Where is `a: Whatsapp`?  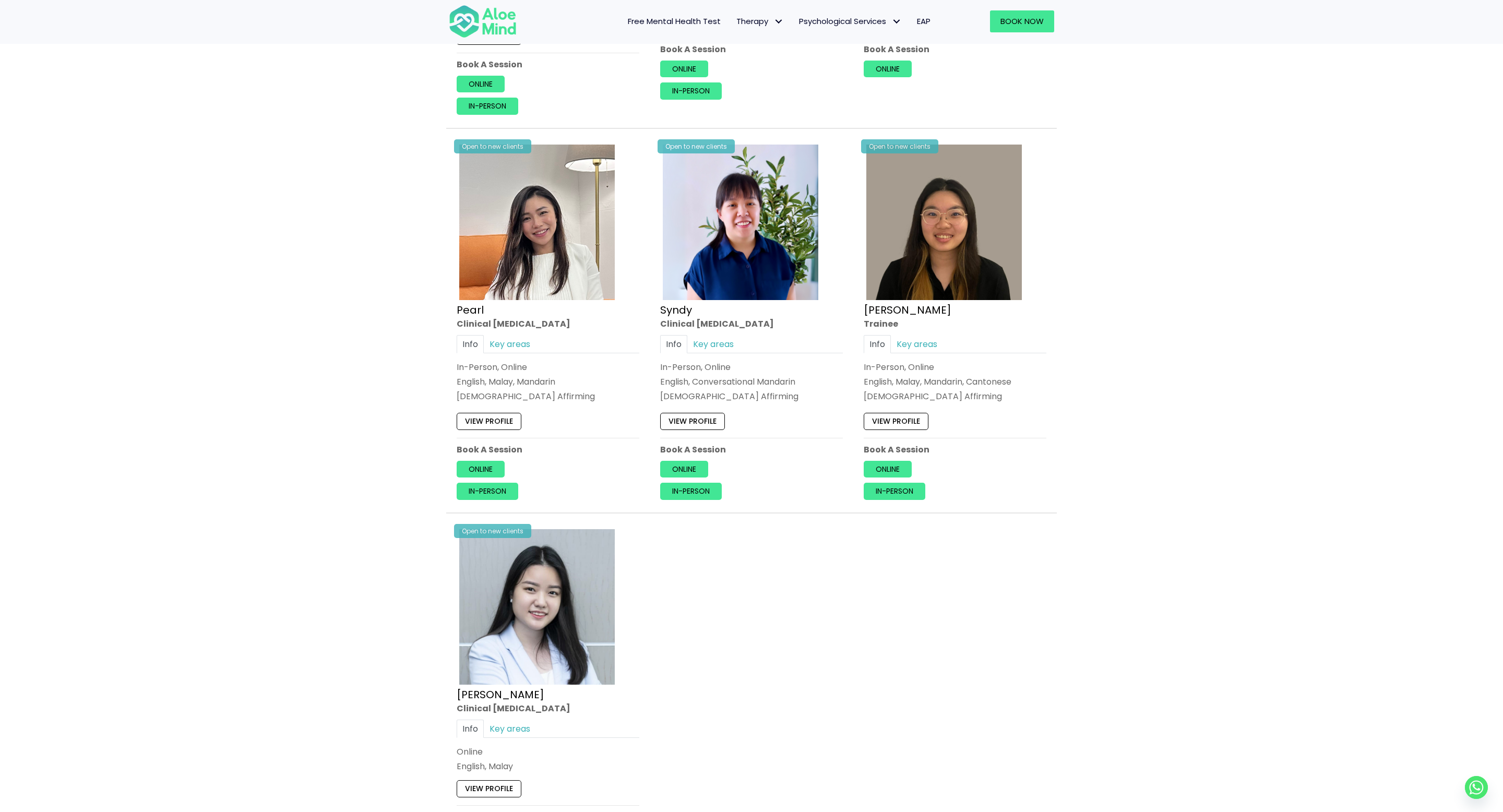 a: Whatsapp is located at coordinates (1477, 787).